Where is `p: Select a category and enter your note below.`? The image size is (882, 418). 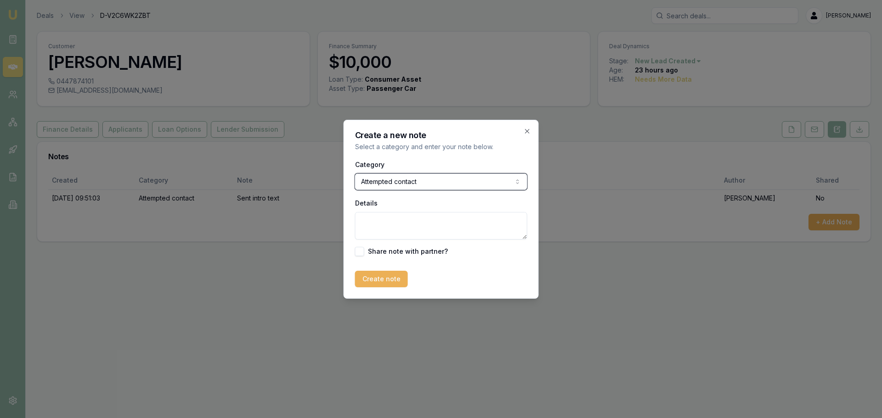
p: Select a category and enter your note below. is located at coordinates (441, 147).